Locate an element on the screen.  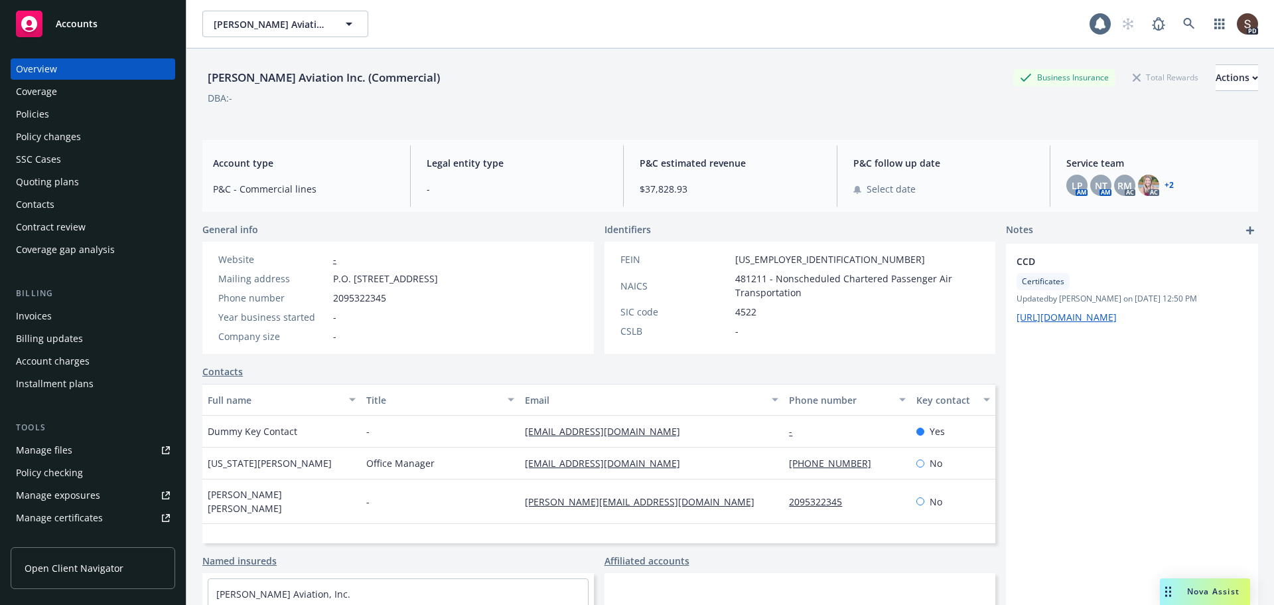
a: Contacts is located at coordinates (222, 371).